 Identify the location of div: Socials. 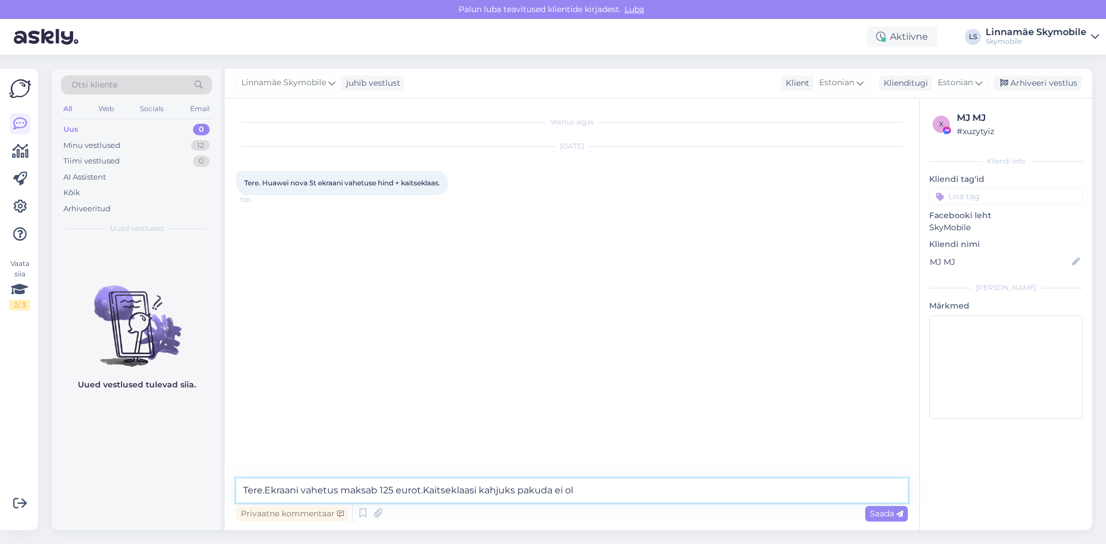
(151, 109).